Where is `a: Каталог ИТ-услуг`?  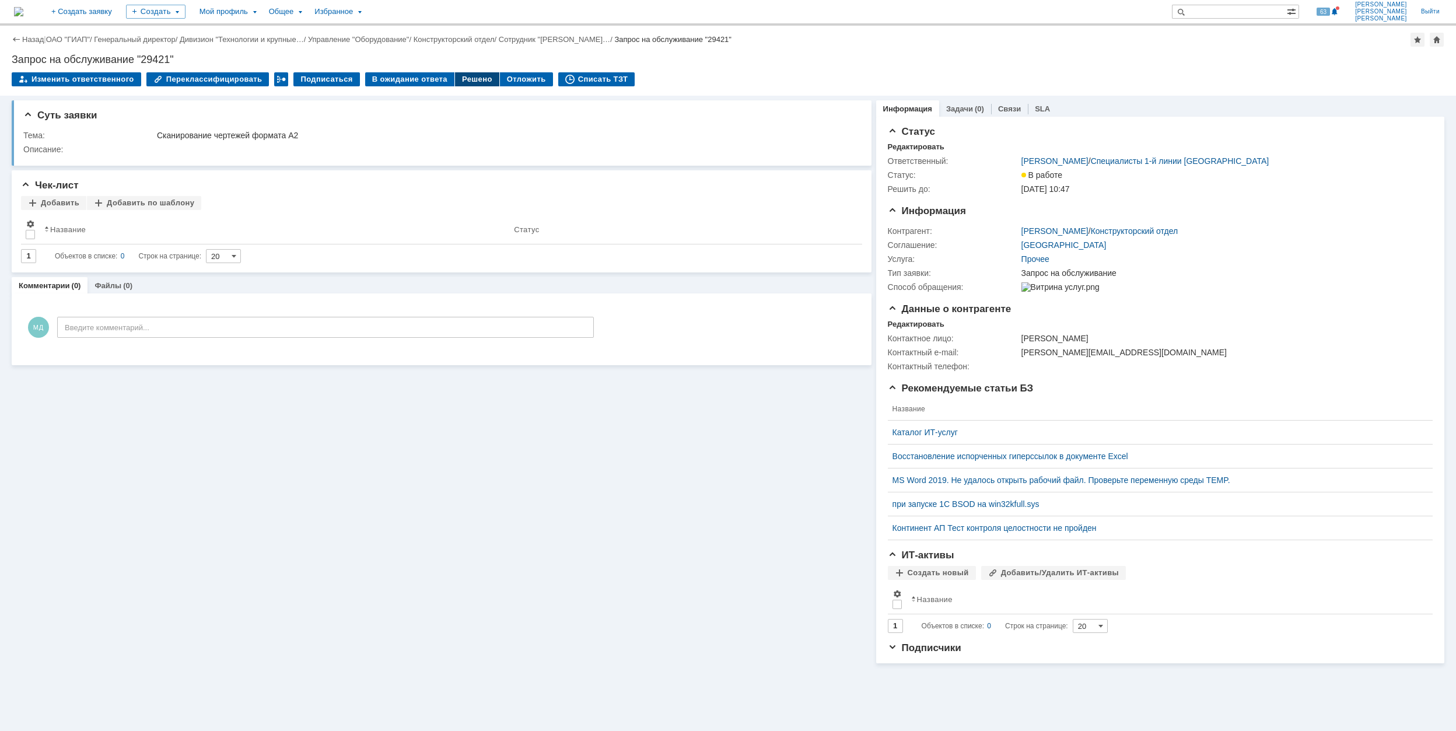
a: Каталог ИТ-услуг is located at coordinates (1156, 432).